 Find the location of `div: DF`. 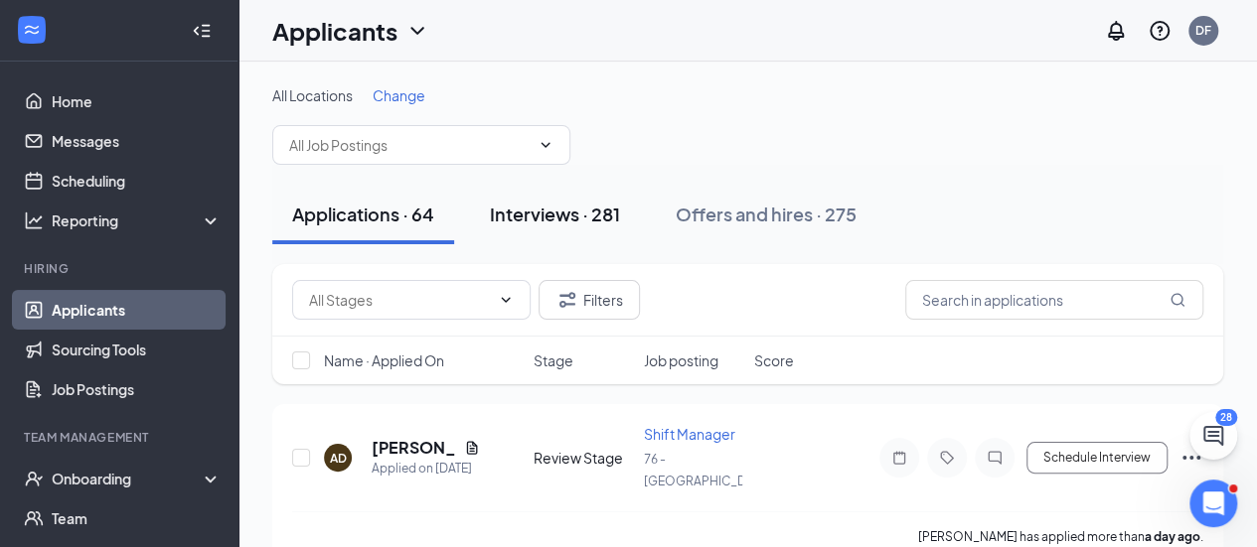

div: DF is located at coordinates (1203, 30).